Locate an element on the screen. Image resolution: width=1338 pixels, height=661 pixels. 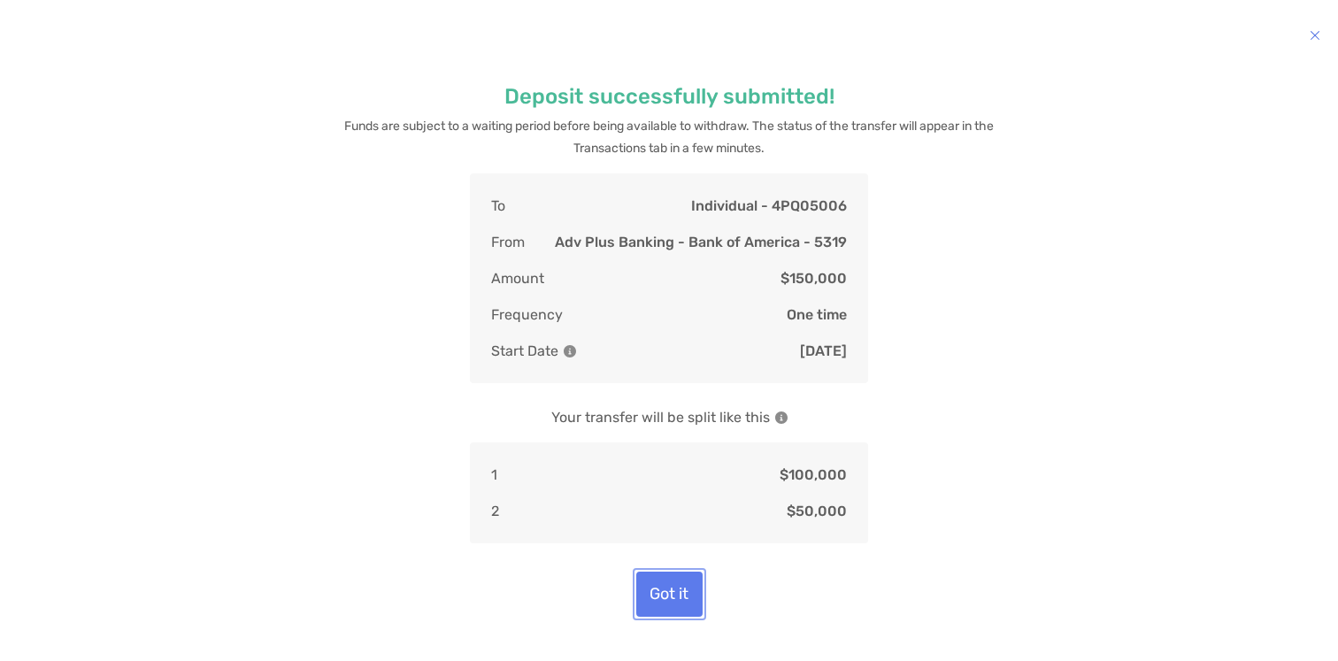
p: Amount is located at coordinates (518, 278).